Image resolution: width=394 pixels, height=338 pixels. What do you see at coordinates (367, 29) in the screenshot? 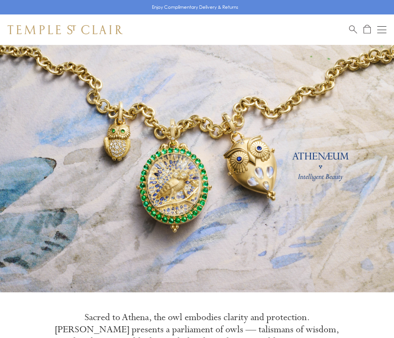
I see `a: Open Shopping Bag` at bounding box center [367, 29].